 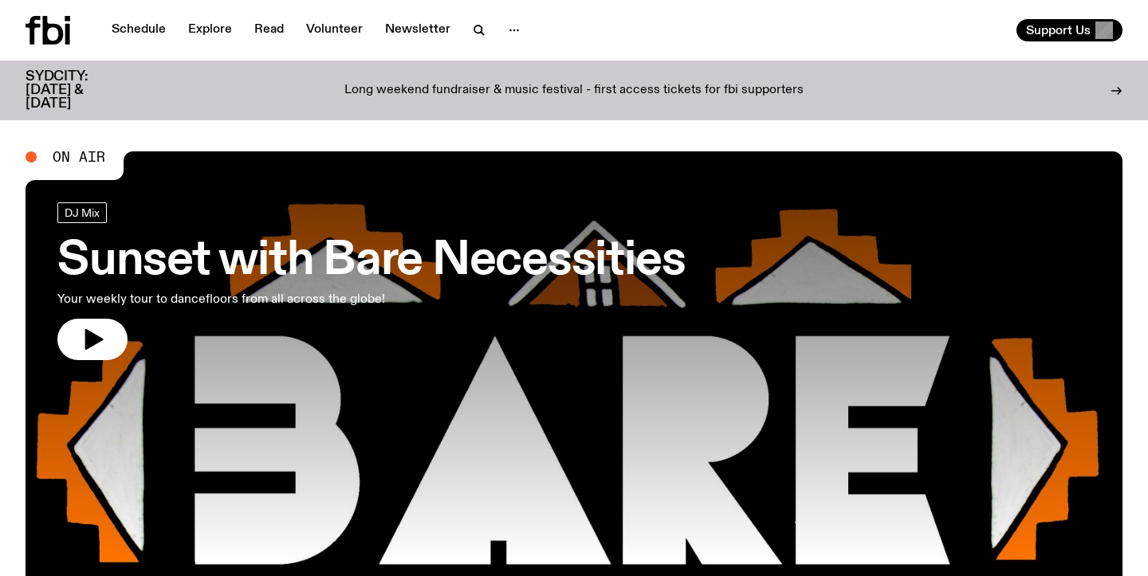 I want to click on button: Support Us, so click(x=1069, y=30).